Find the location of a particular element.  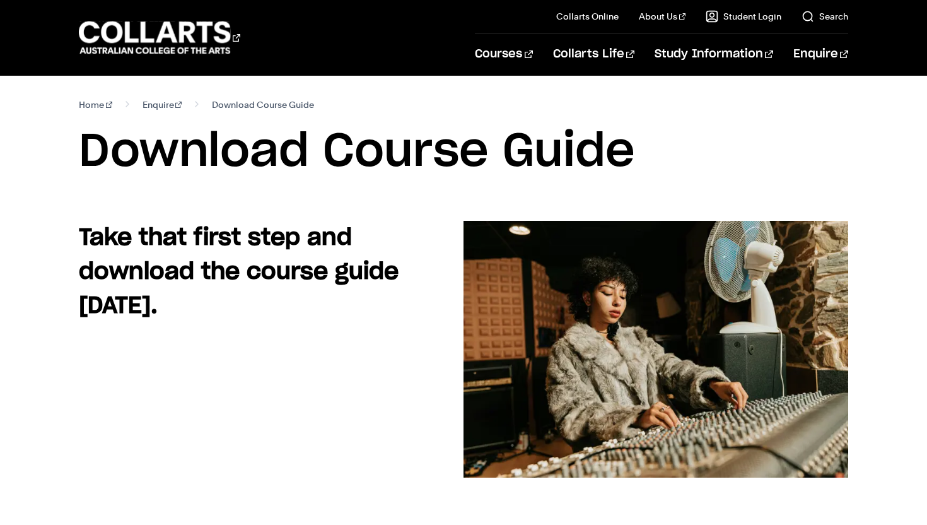

a: Courses is located at coordinates (503, 54).